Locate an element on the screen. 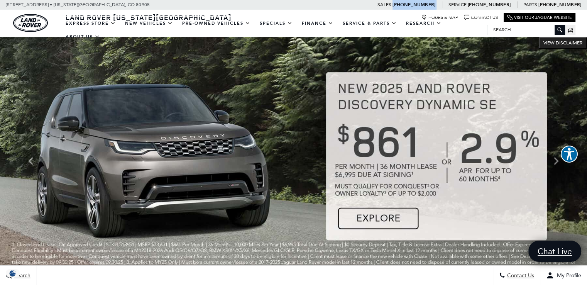  span: Parts is located at coordinates (530, 5).